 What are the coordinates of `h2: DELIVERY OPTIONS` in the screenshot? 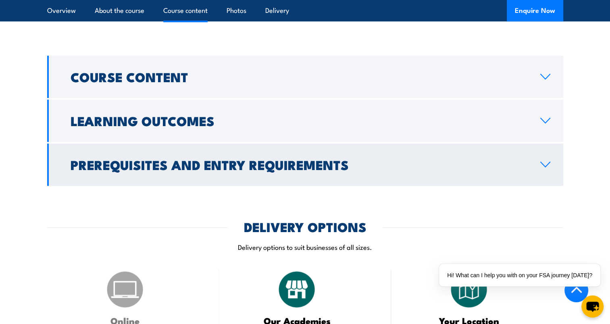 It's located at (305, 227).